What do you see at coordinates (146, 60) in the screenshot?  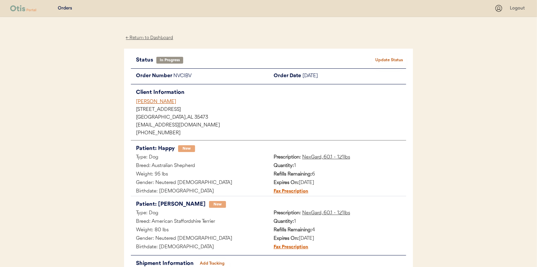 I see `div: Status` at bounding box center [146, 60].